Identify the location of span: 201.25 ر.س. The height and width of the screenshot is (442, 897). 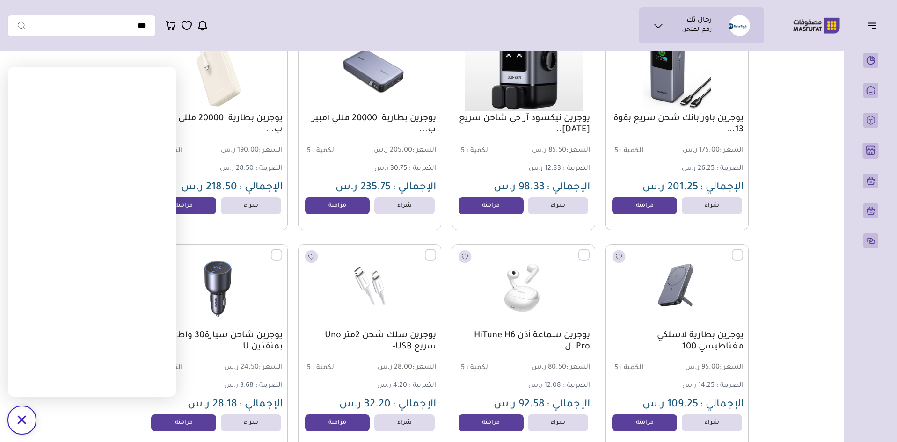
(670, 188).